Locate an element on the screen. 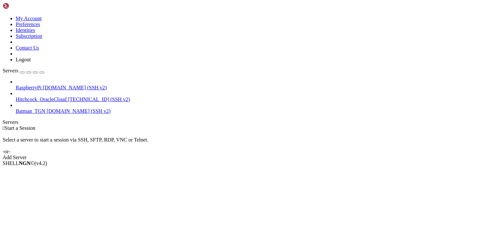  span: Hitchcock_OracleCloud is located at coordinates (41, 99).